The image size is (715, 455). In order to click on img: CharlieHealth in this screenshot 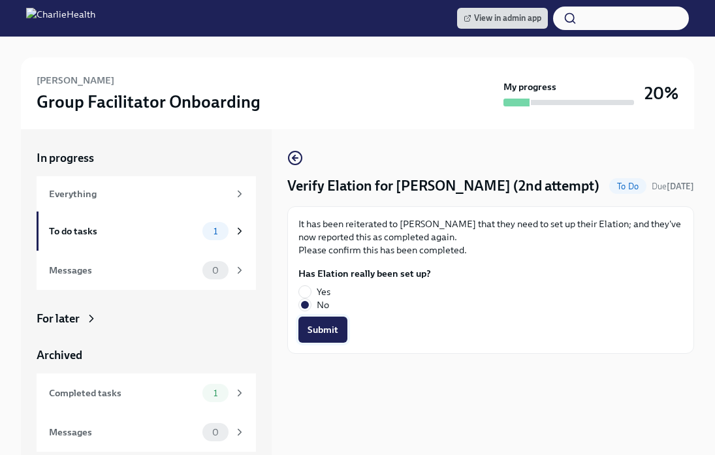, I will do `click(61, 18)`.